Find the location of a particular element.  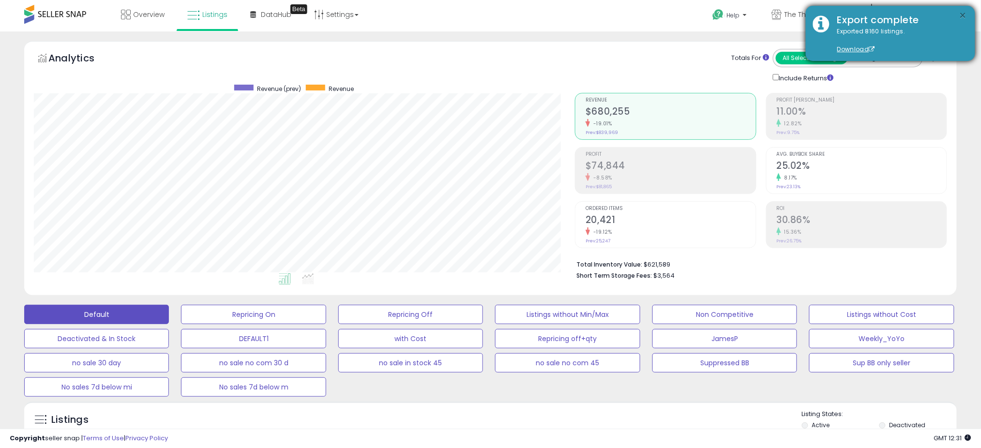

small: Prev: 25,247 is located at coordinates (598, 241).